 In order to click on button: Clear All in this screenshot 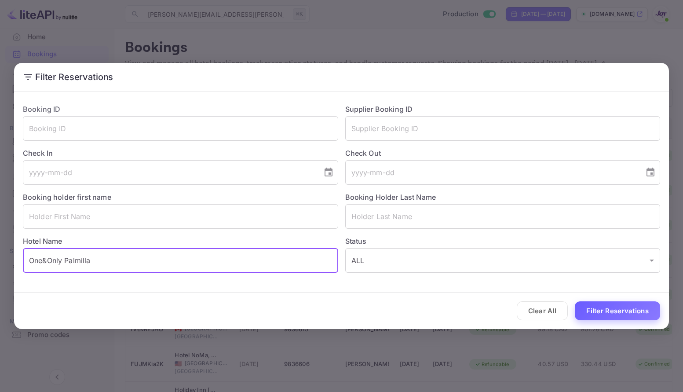, I will do `click(542, 310)`.